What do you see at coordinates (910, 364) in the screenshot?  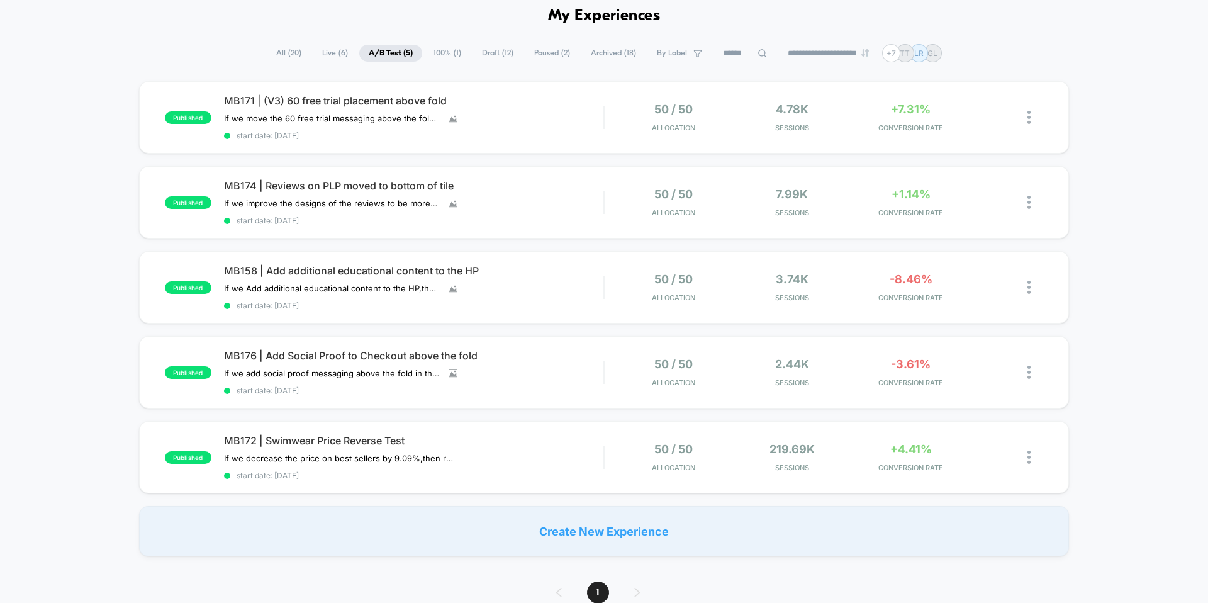 I see `span: -3.61%` at bounding box center [910, 364].